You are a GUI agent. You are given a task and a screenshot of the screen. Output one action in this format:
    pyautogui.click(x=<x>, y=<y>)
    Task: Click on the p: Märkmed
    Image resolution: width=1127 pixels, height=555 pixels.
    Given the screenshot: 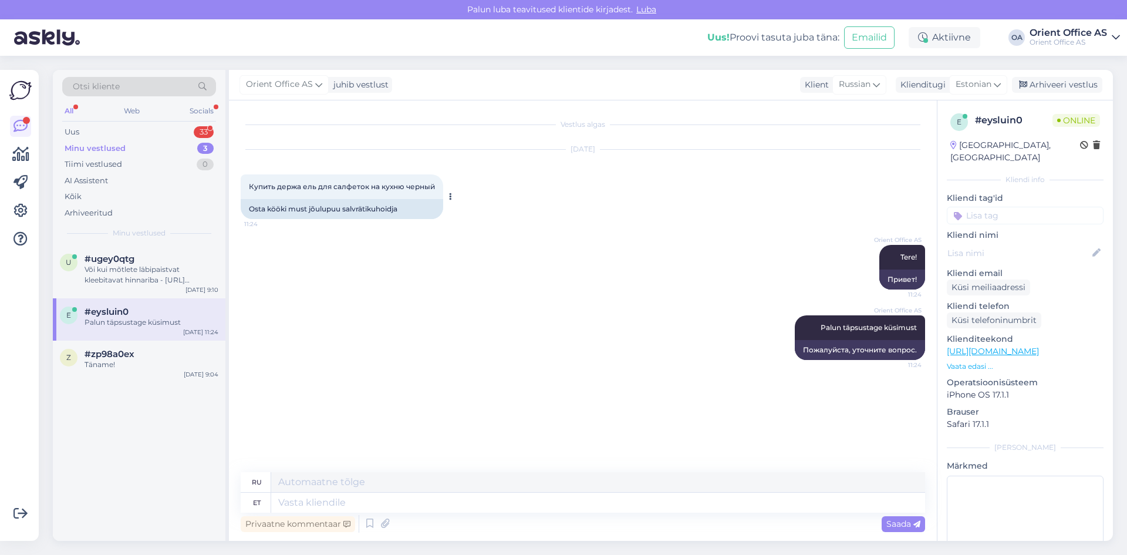 What is the action you would take?
    pyautogui.click(x=1025, y=465)
    